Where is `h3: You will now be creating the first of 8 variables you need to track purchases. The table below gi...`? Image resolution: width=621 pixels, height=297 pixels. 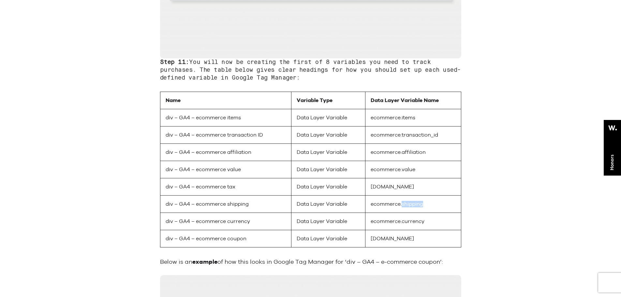 h3: You will now be creating the first of 8 variables you need to track purchases. The table below gi... is located at coordinates (311, 70).